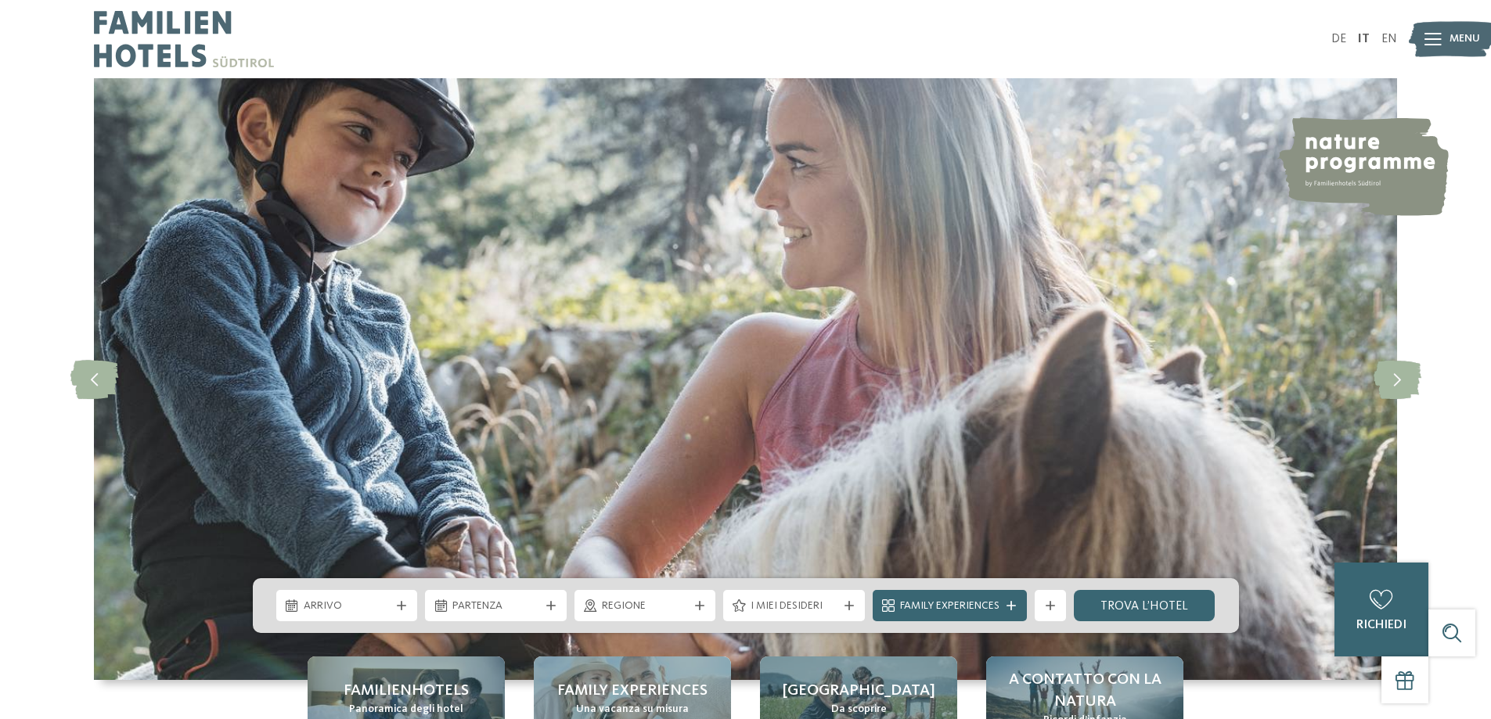 The image size is (1491, 719). I want to click on span: Familienhotels, so click(406, 691).